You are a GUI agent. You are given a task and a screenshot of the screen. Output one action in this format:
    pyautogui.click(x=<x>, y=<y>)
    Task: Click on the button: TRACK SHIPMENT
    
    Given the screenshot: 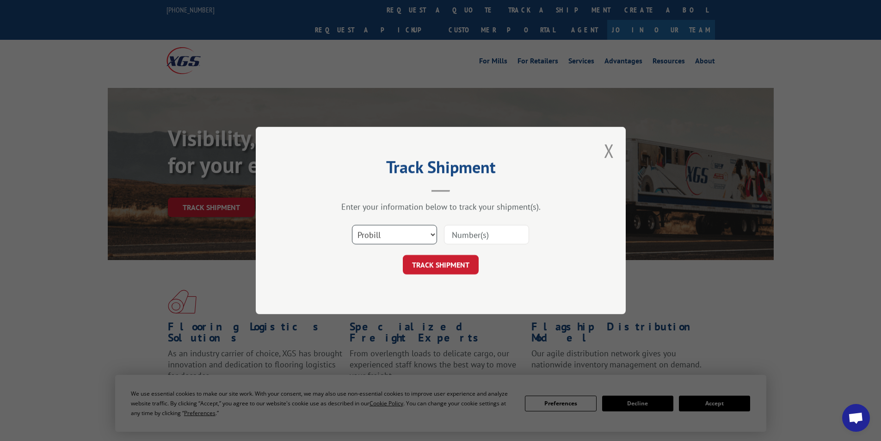 What is the action you would take?
    pyautogui.click(x=441, y=265)
    